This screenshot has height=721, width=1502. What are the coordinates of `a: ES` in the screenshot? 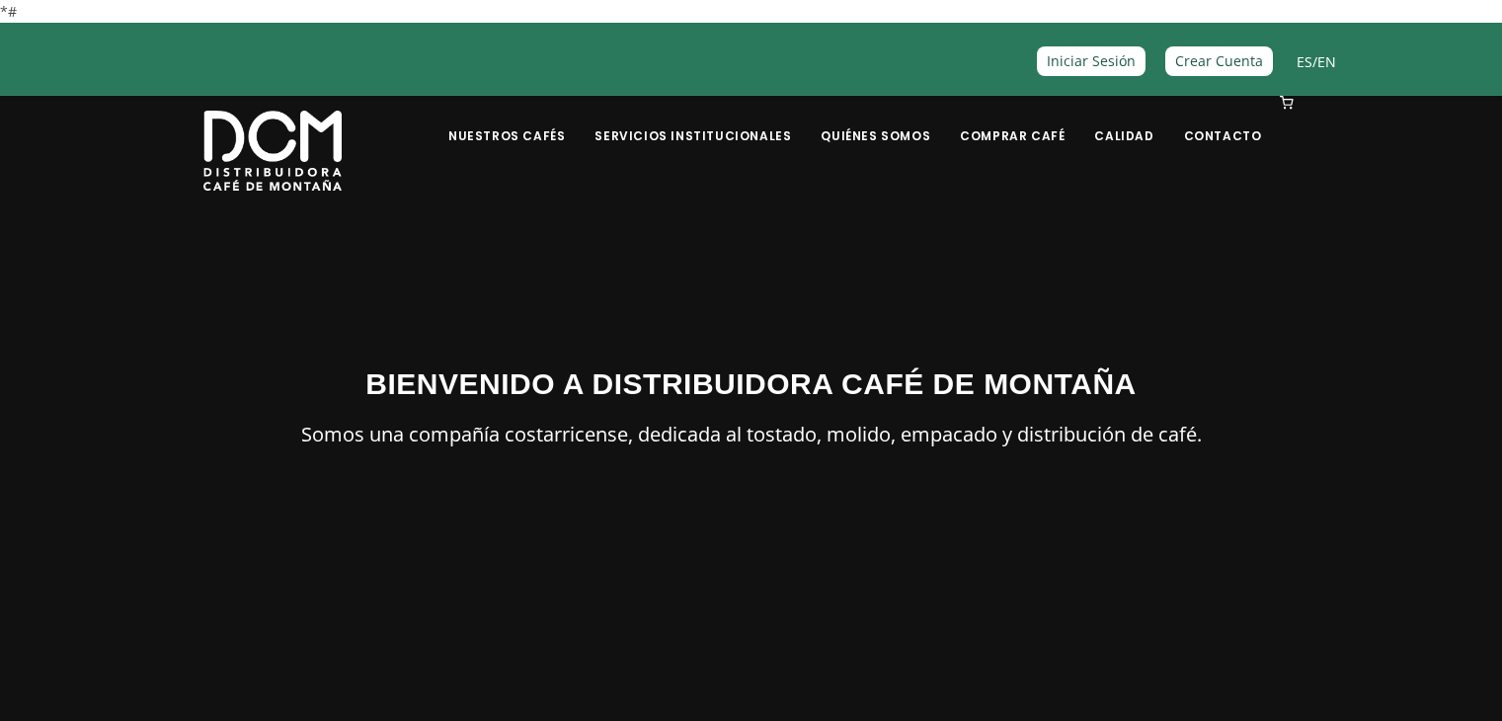 It's located at (1304, 61).